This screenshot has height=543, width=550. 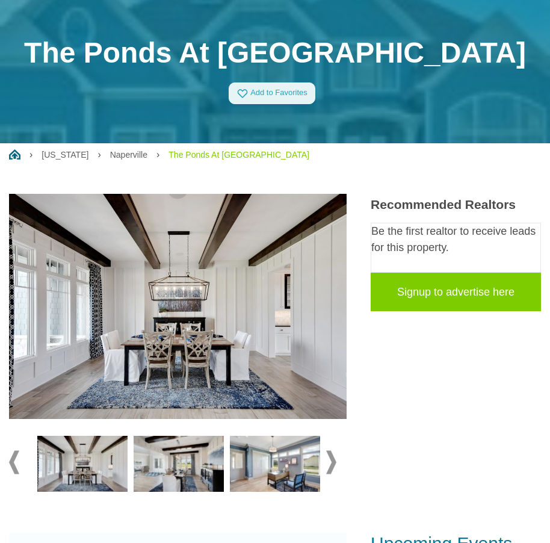 What do you see at coordinates (455, 292) in the screenshot?
I see `a: Signup to advertise here` at bounding box center [455, 292].